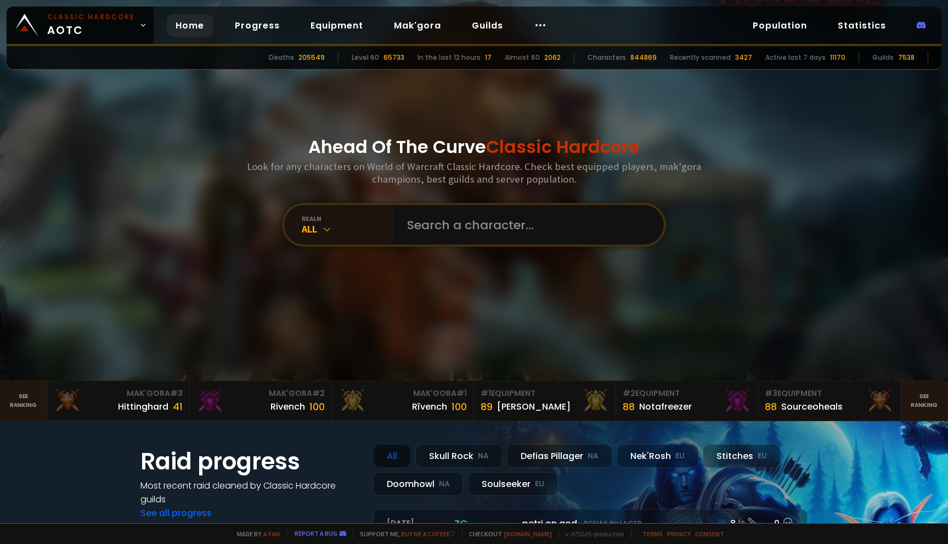  Describe the element at coordinates (404, 534) in the screenshot. I see `span: Support me,` at that location.